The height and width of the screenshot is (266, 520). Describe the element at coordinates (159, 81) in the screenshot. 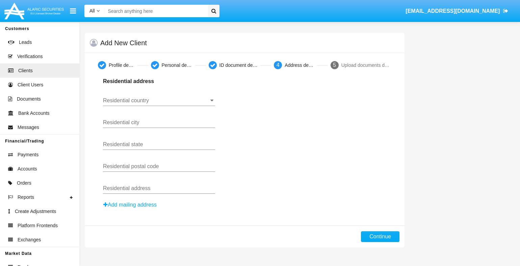

I see `p: Residential address` at that location.